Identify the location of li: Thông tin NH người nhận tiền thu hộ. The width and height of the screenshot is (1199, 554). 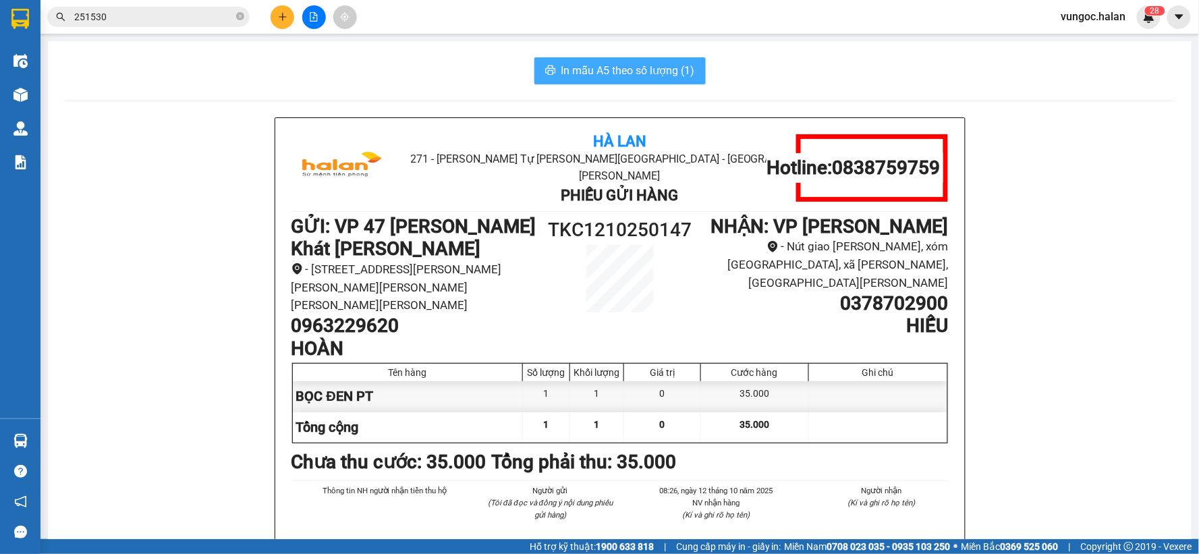
(385, 491).